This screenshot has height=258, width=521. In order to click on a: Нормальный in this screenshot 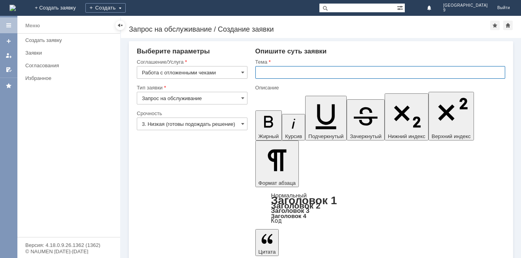, I will do `click(289, 195)`.